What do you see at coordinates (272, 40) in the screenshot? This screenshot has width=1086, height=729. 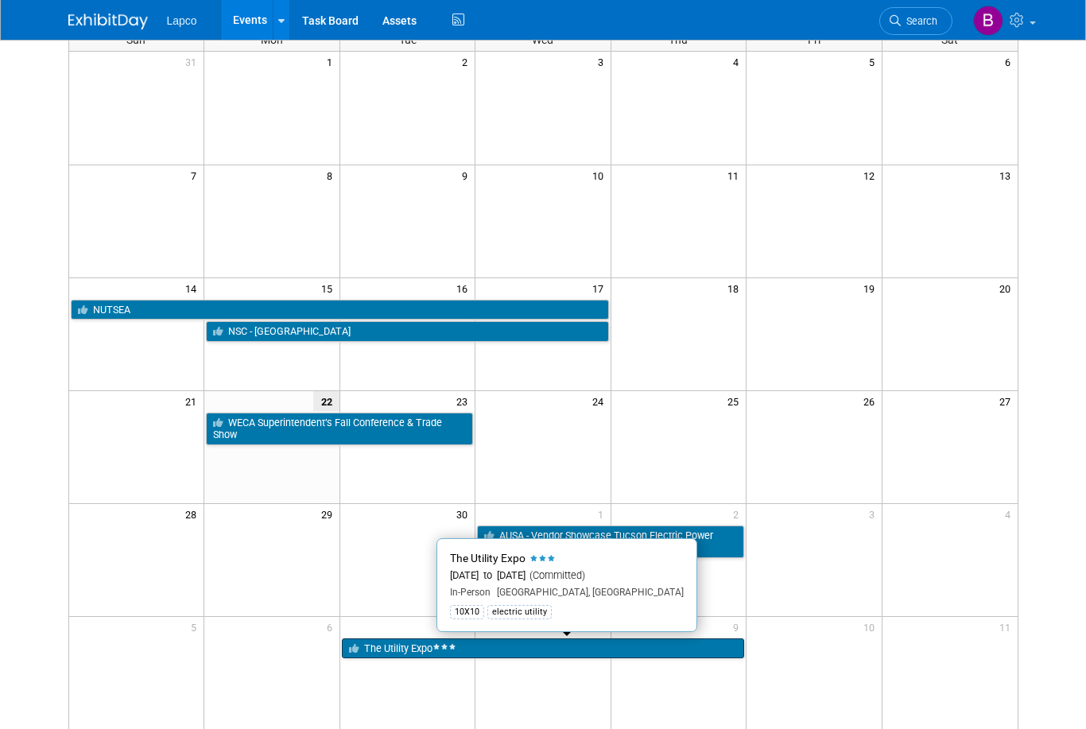 I see `span: Mon` at bounding box center [272, 40].